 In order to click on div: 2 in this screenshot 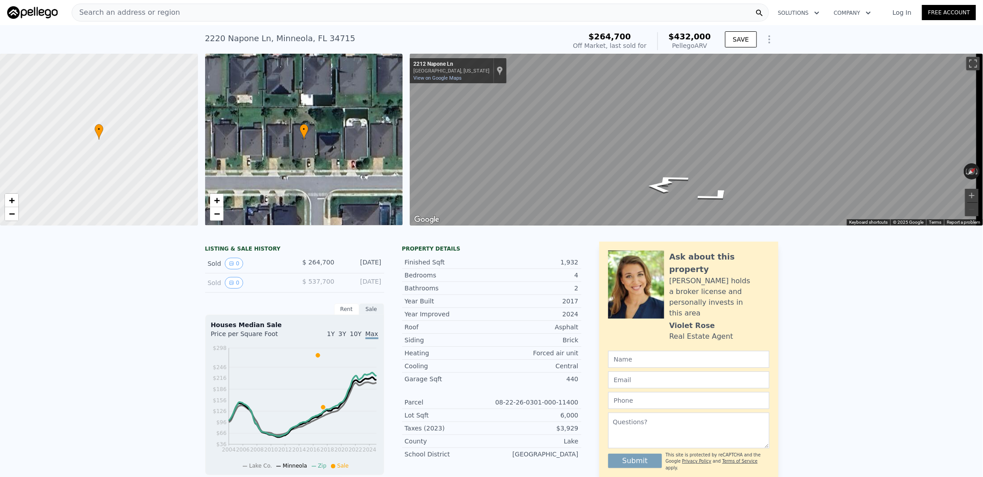, I will do `click(535, 288)`.